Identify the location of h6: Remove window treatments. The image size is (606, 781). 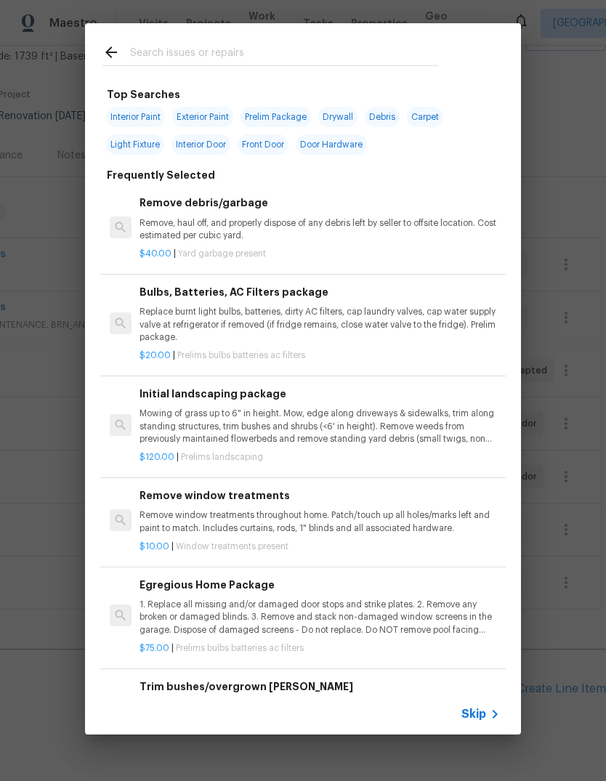
(320, 496).